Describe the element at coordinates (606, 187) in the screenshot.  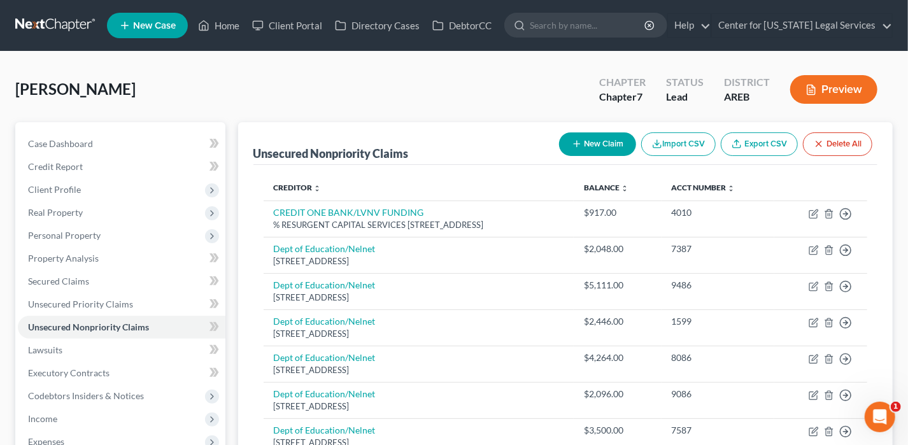
I see `a: Balance unfold_more` at that location.